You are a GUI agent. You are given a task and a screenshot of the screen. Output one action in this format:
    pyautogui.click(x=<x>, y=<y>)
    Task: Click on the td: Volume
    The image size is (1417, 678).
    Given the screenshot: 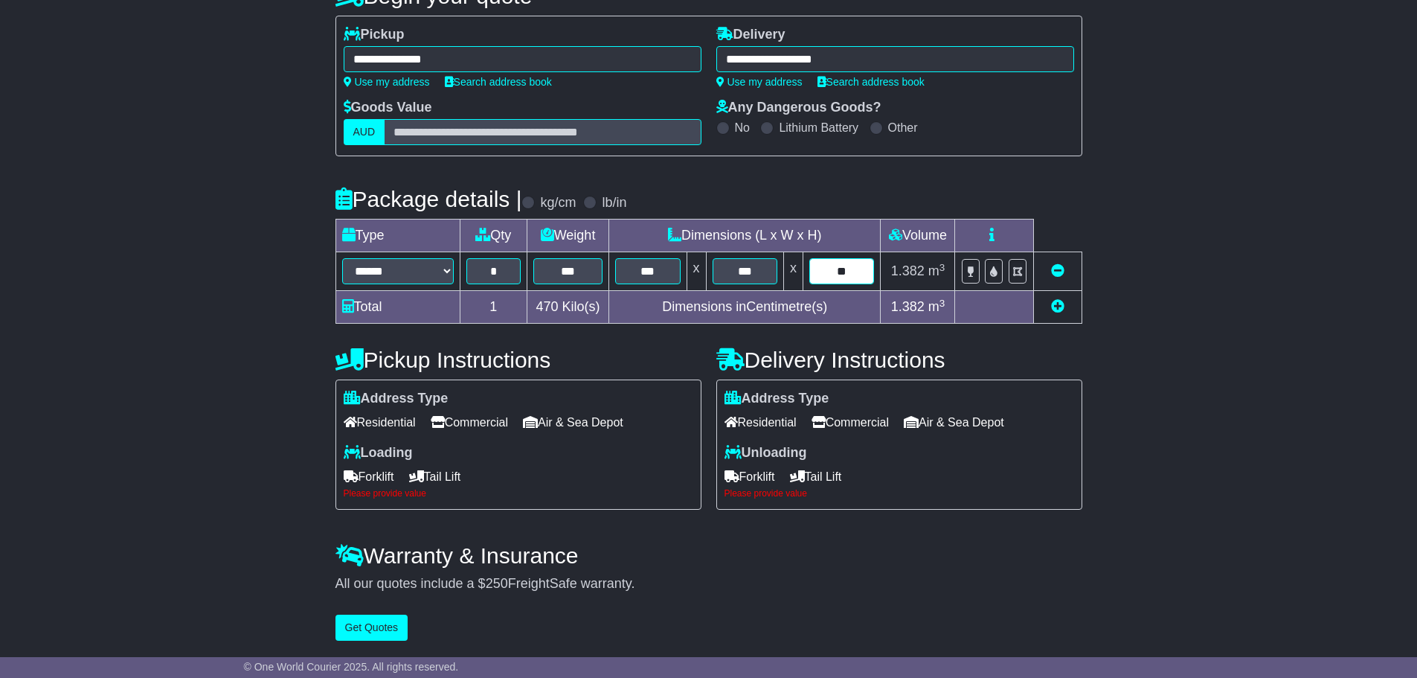 What is the action you would take?
    pyautogui.click(x=918, y=236)
    